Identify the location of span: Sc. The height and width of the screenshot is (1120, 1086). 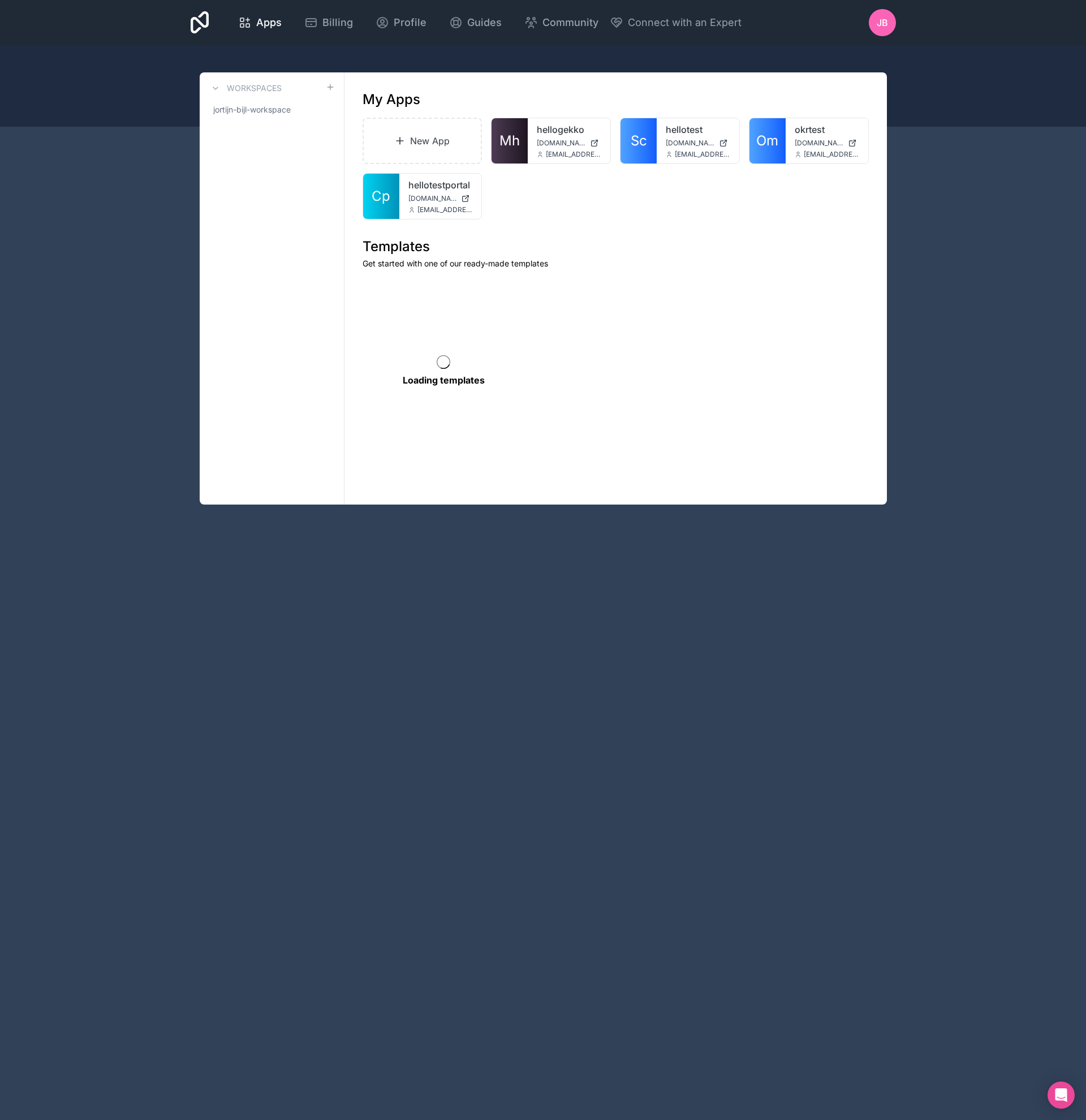
(638, 141).